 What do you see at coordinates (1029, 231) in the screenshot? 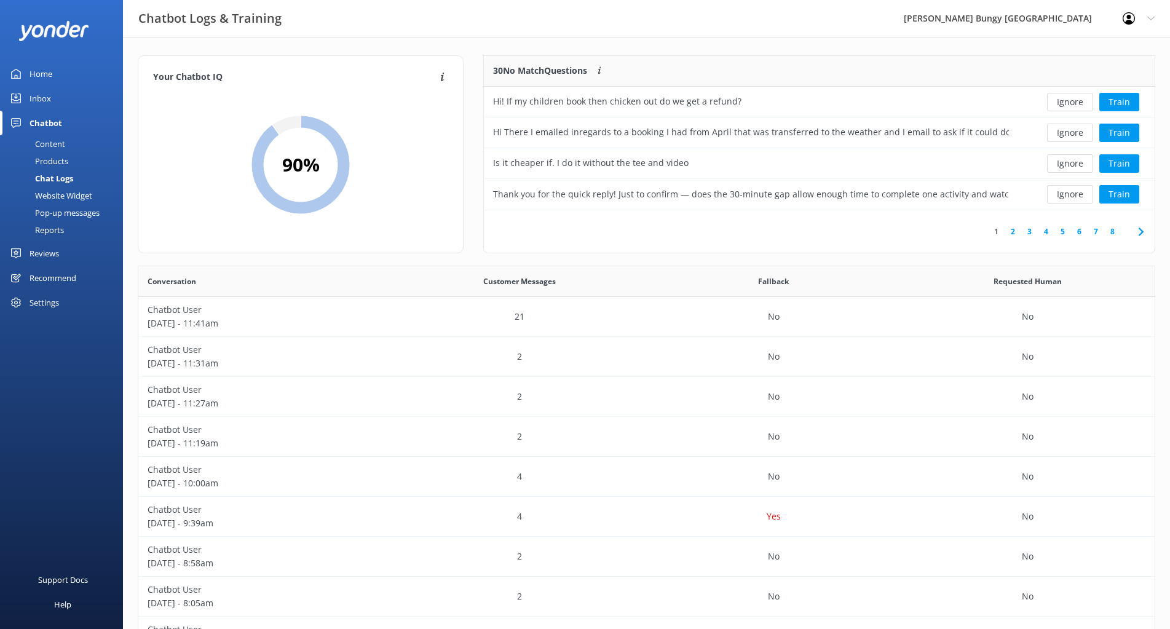
I see `a: 3` at bounding box center [1029, 231].